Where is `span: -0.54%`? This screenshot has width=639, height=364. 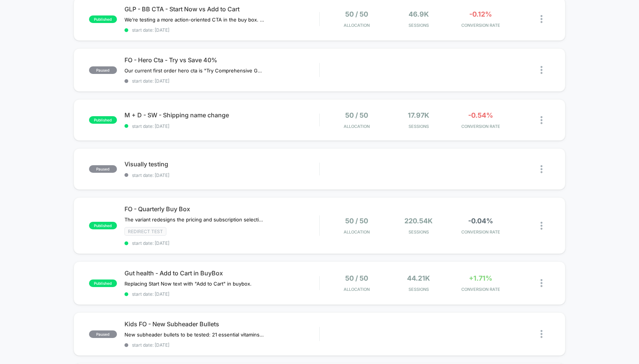 span: -0.54% is located at coordinates (481, 115).